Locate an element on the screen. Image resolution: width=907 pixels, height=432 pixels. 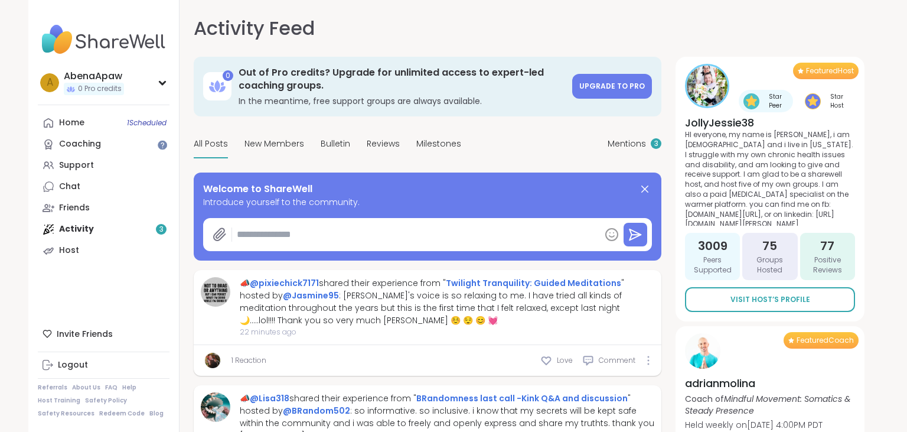
div: Home is located at coordinates (71, 123).